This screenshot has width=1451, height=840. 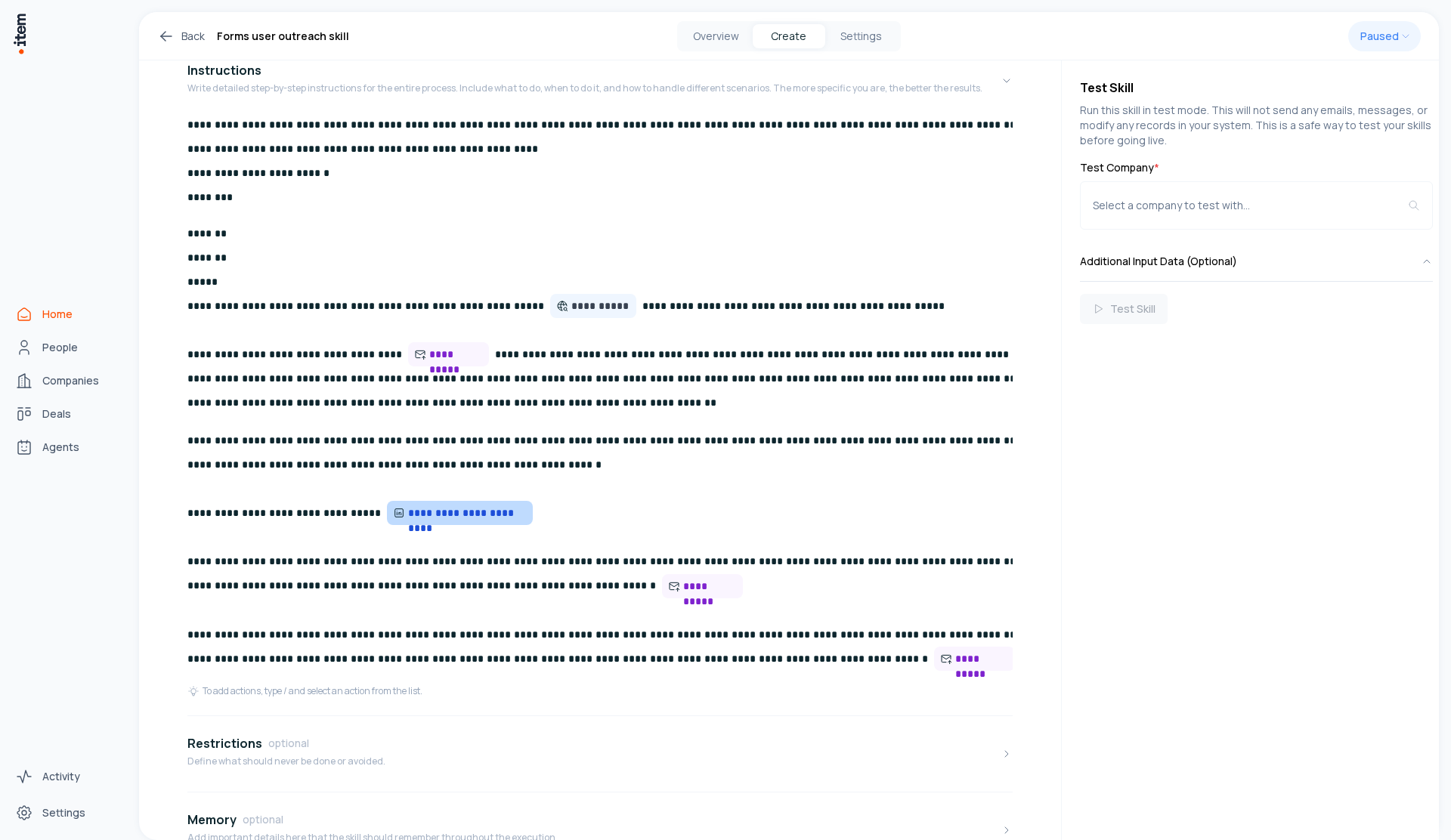 I want to click on h1: Forms user outreach skill, so click(x=282, y=37).